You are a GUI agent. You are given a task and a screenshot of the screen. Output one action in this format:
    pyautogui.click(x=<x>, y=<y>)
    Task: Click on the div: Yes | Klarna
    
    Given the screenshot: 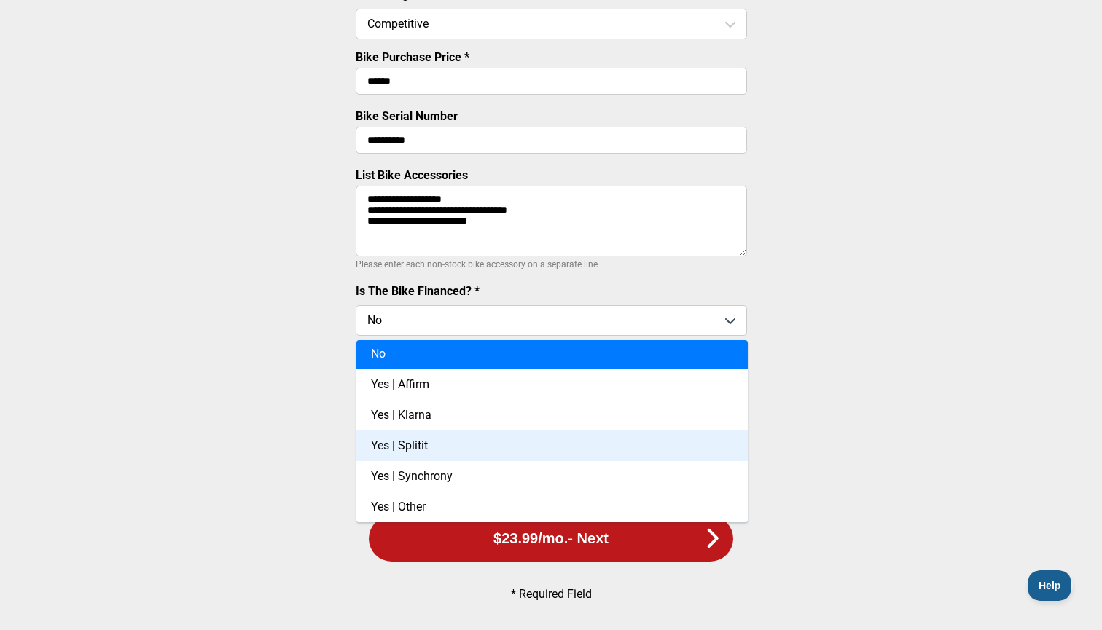 What is the action you would take?
    pyautogui.click(x=552, y=415)
    